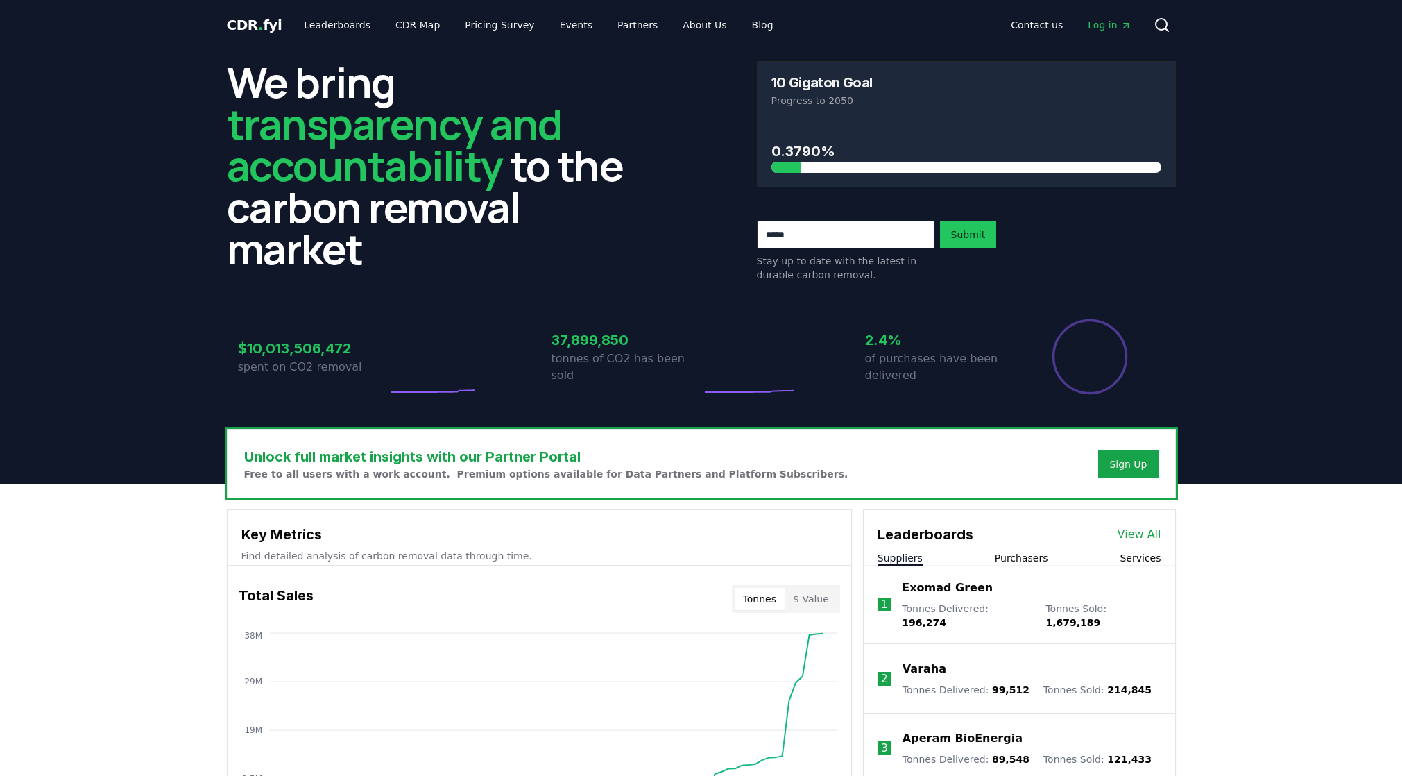 Image resolution: width=1402 pixels, height=776 pixels. What do you see at coordinates (539, 534) in the screenshot?
I see `h3: Key Metrics` at bounding box center [539, 534].